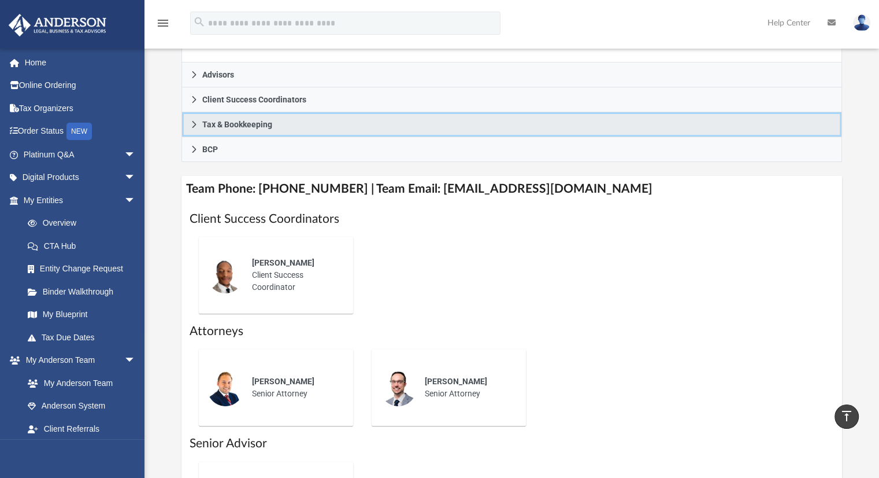 The image size is (879, 478). I want to click on a: Advisors, so click(512, 75).